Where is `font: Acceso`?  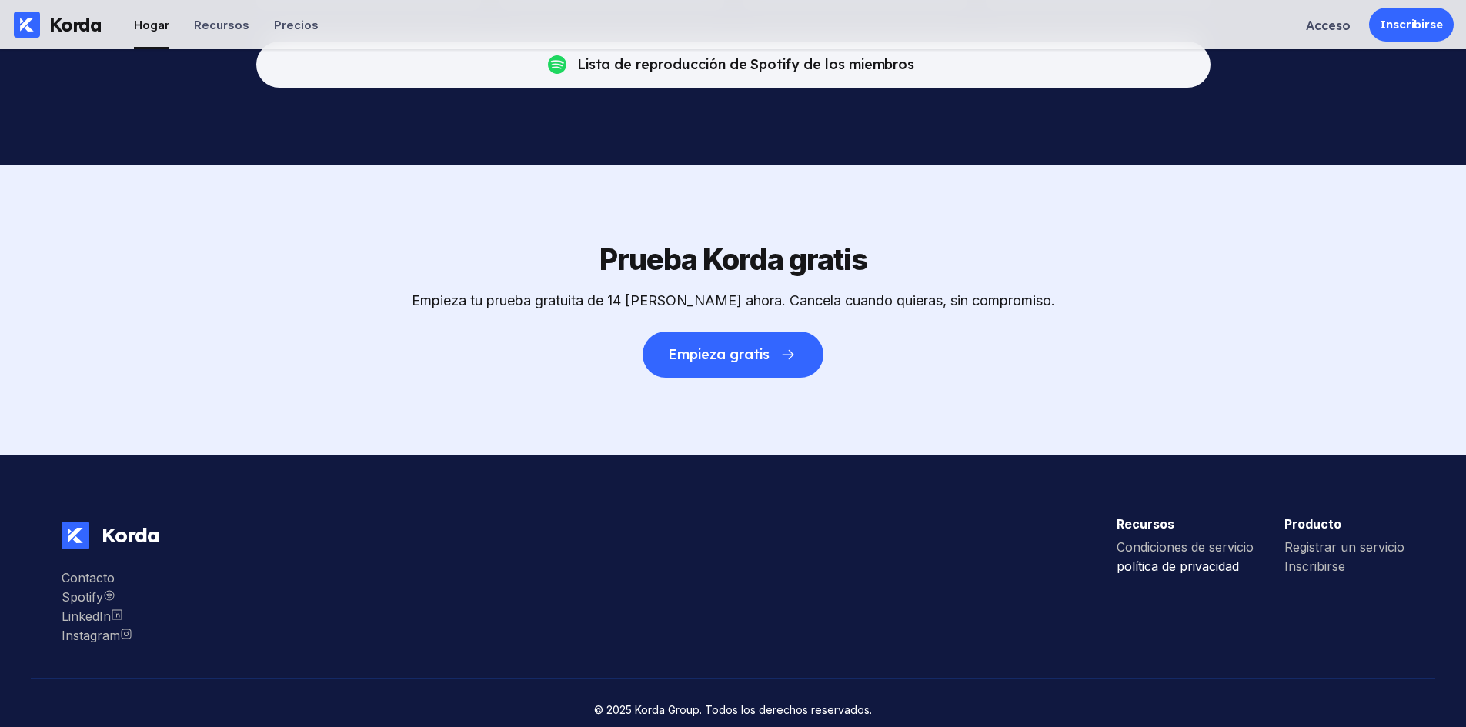
font: Acceso is located at coordinates (1328, 25).